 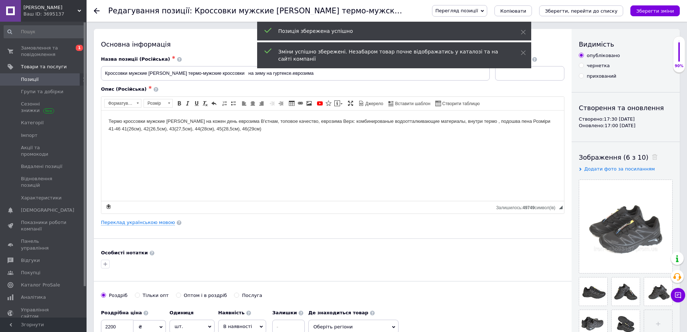 What do you see at coordinates (655, 11) in the screenshot?
I see `button: Зберегти зміни` at bounding box center [655, 11].